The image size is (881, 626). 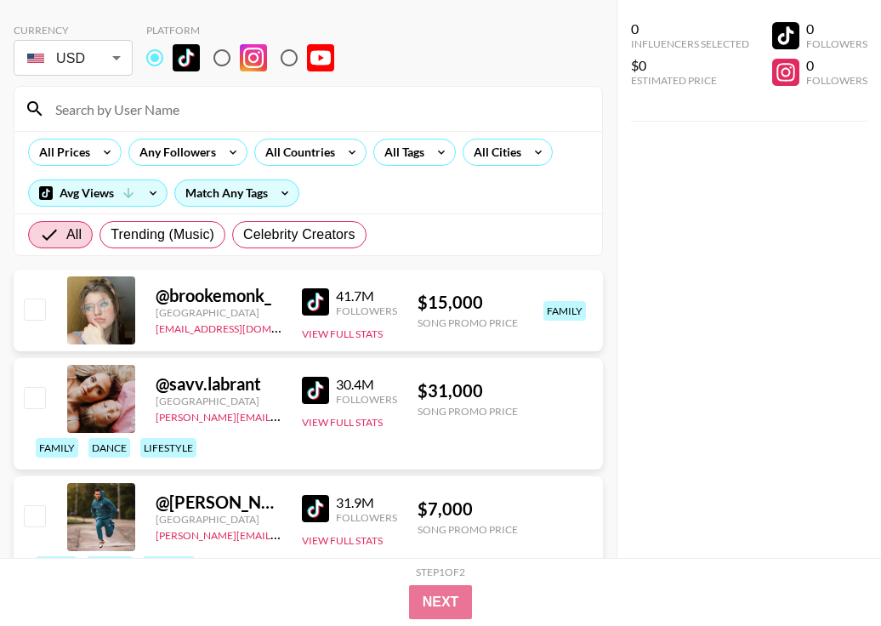 What do you see at coordinates (468, 302) in the screenshot?
I see `div: $ 15,000` at bounding box center [468, 302].